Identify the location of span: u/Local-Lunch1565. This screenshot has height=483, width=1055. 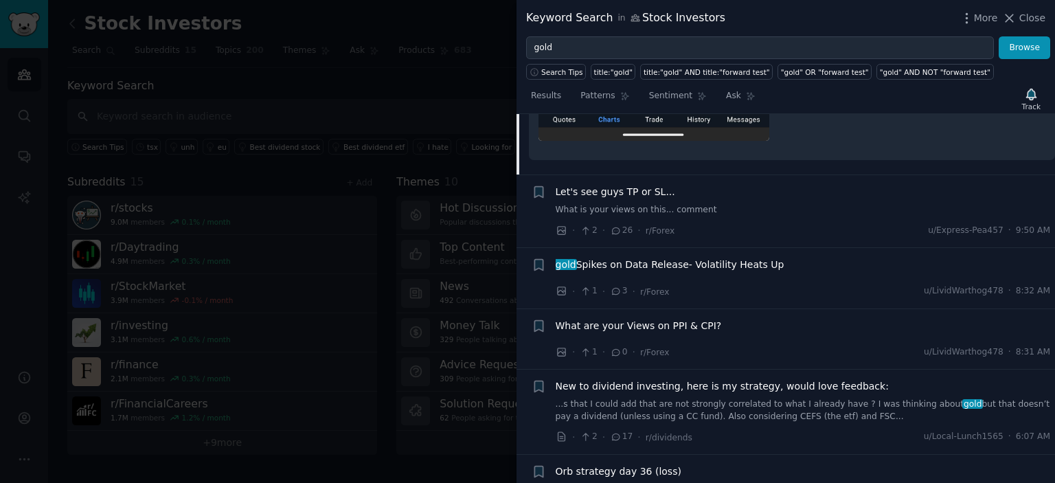
(964, 437).